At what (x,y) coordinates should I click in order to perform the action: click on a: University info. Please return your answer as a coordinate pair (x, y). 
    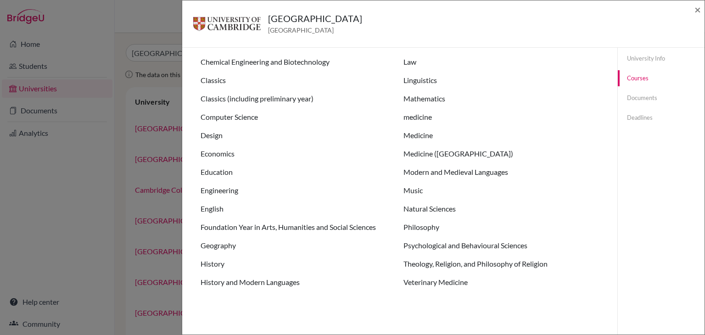
    Looking at the image, I should click on (661, 58).